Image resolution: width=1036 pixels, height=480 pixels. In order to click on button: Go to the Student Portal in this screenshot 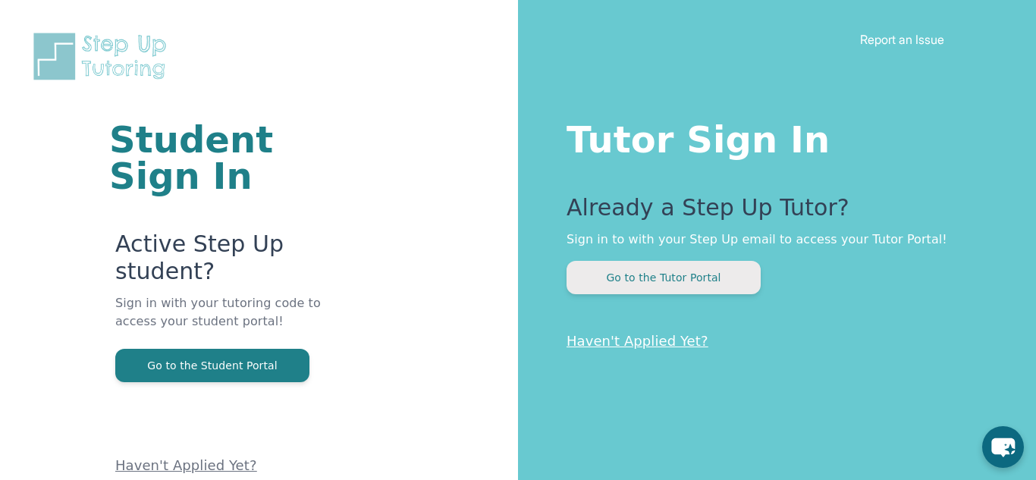, I will do `click(212, 365)`.